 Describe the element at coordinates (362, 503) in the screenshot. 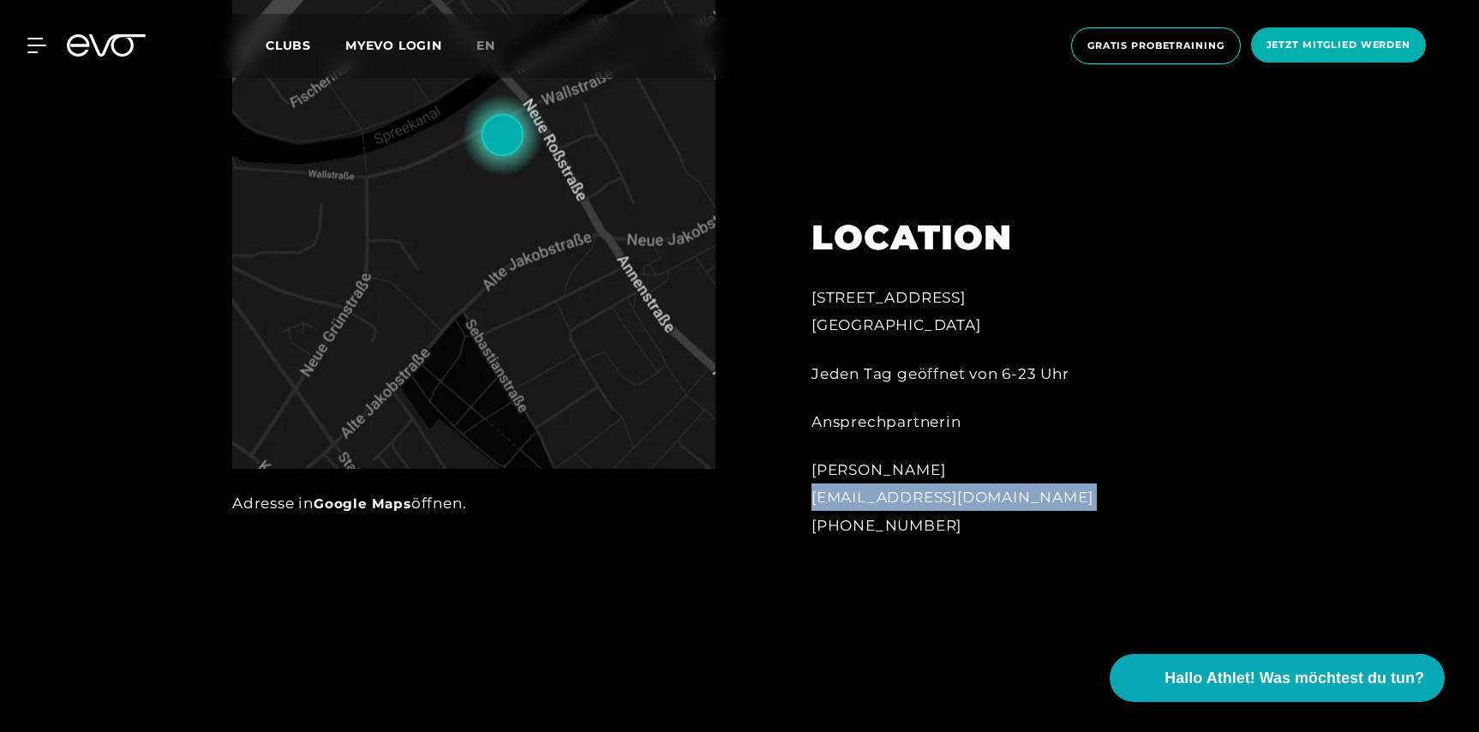

I see `a: Google Maps` at that location.